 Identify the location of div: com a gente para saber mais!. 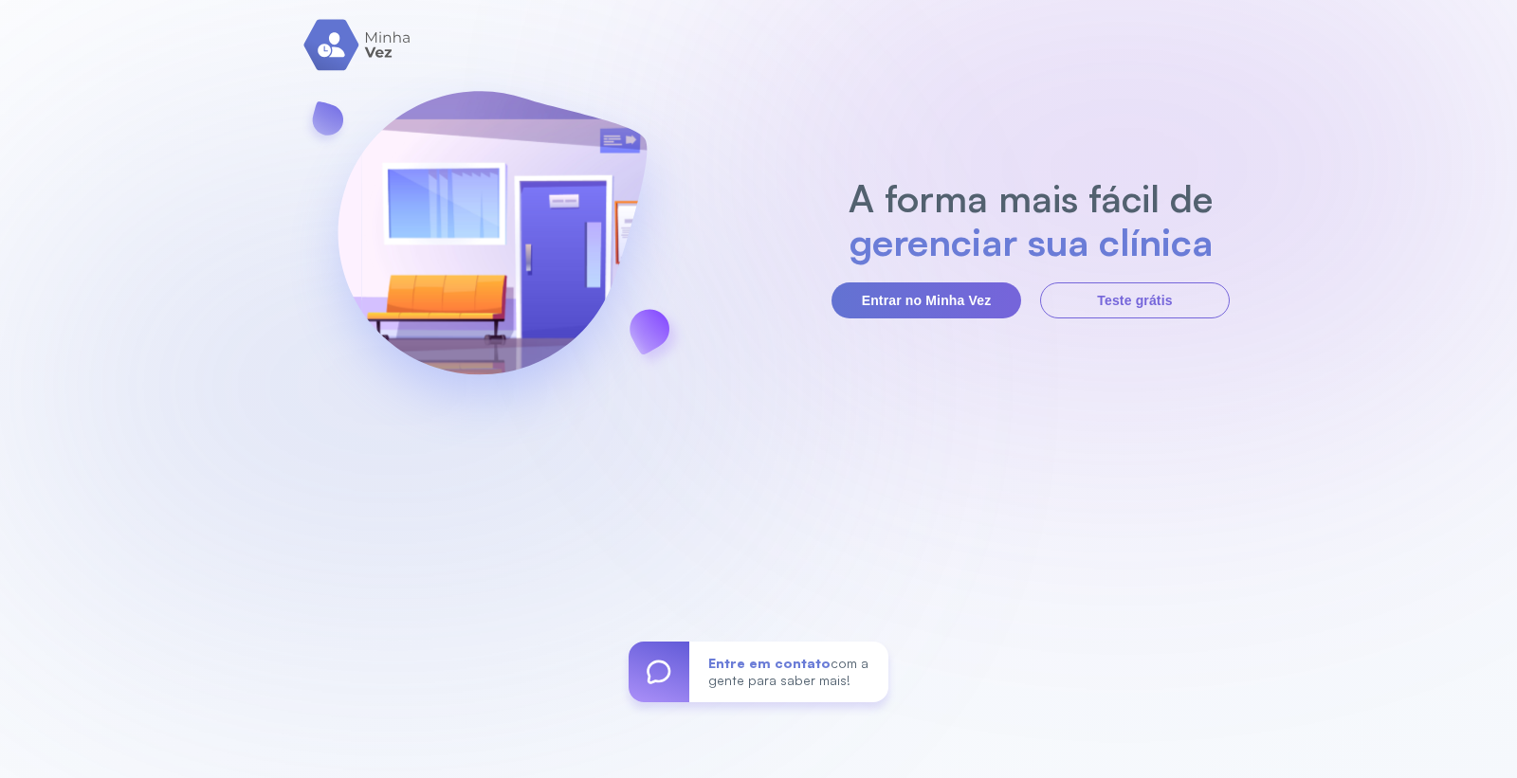
(789, 672).